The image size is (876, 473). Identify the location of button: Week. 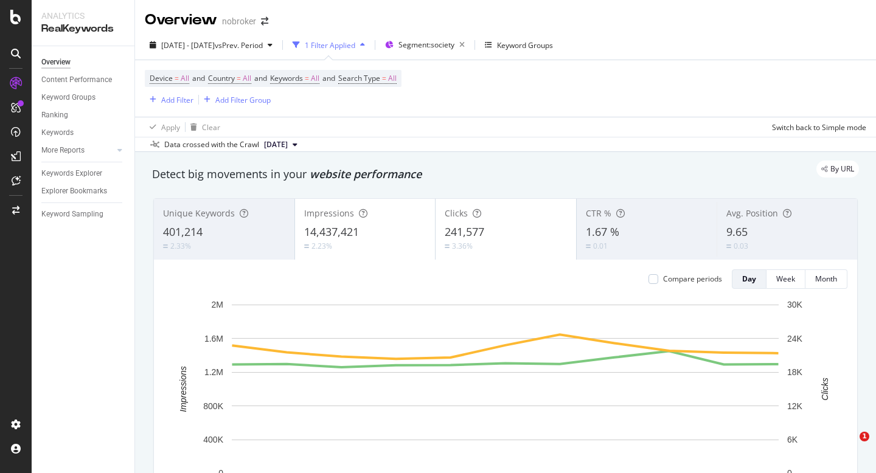
(786, 279).